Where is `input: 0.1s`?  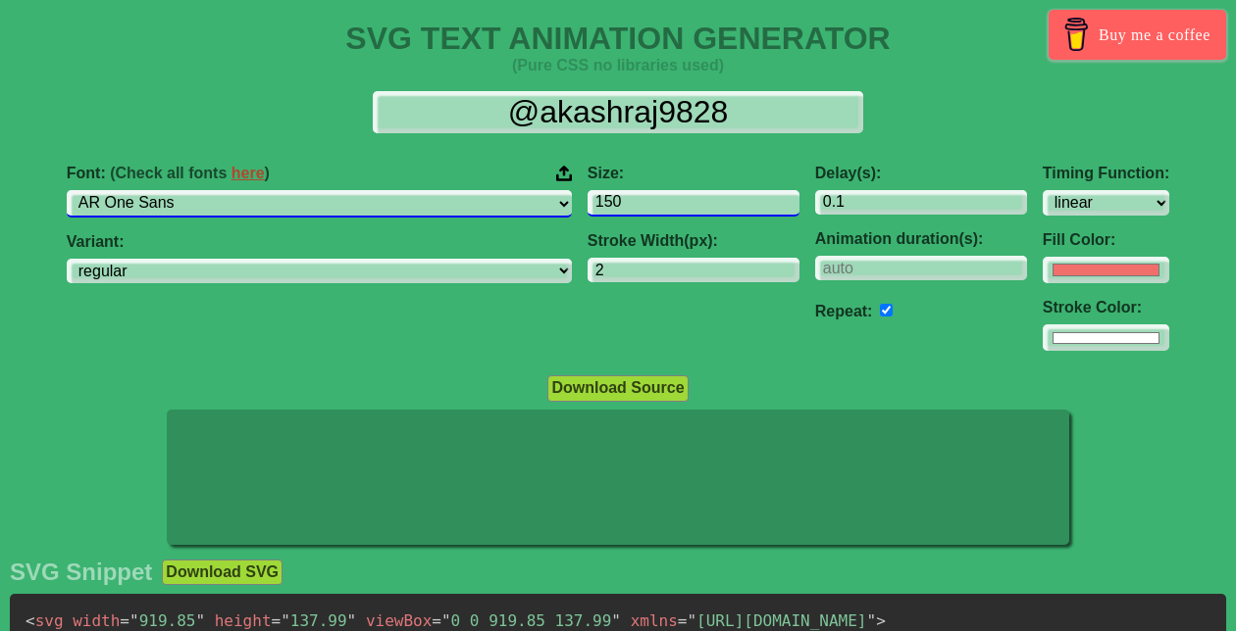 input: 0.1s is located at coordinates (921, 202).